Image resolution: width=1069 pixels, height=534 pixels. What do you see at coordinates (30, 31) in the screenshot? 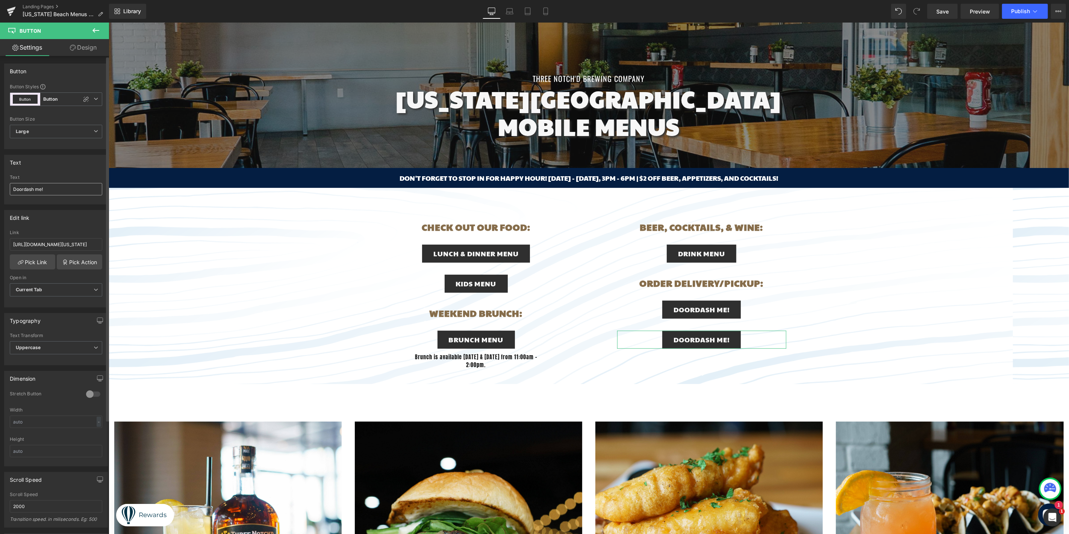
I see `span: Button` at bounding box center [30, 31].